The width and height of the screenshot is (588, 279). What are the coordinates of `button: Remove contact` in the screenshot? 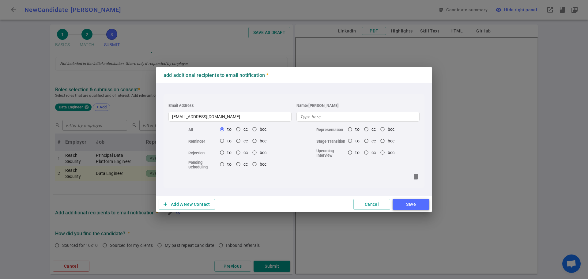 It's located at (416, 177).